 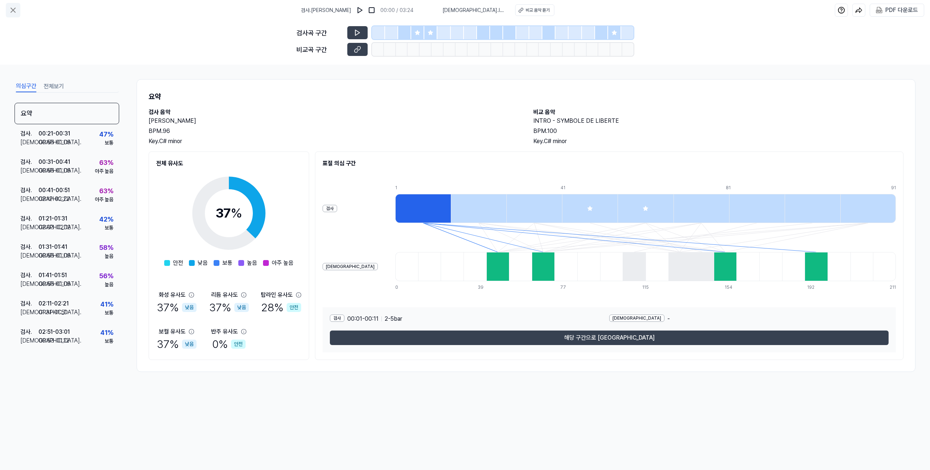 What do you see at coordinates (535, 10) in the screenshot?
I see `a: 비교 음악 듣기` at bounding box center [535, 10].